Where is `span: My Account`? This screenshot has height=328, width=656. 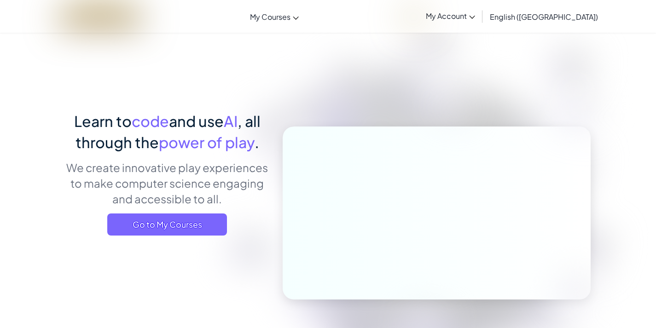
span: My Account is located at coordinates (450, 16).